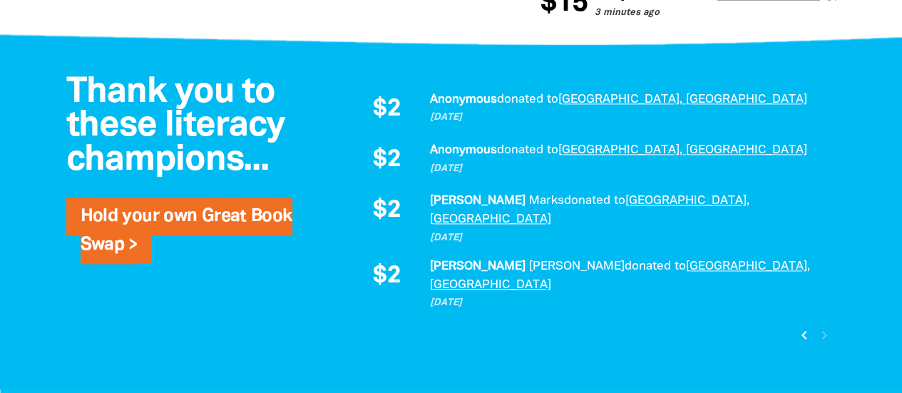 The height and width of the screenshot is (393, 902). What do you see at coordinates (546, 200) in the screenshot?
I see `em: Marks` at bounding box center [546, 200].